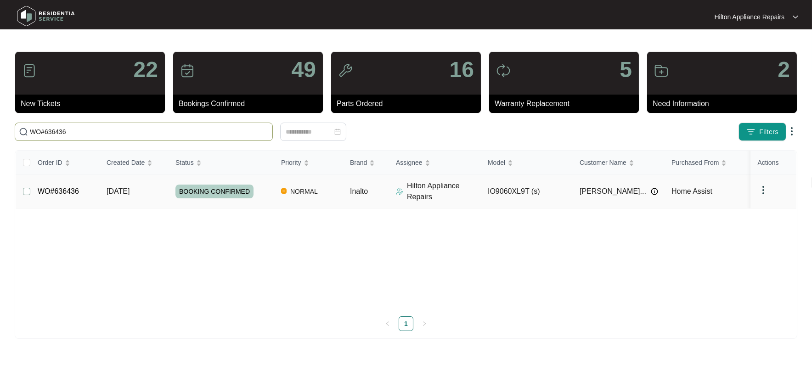  I want to click on th: Brand, so click(365, 163).